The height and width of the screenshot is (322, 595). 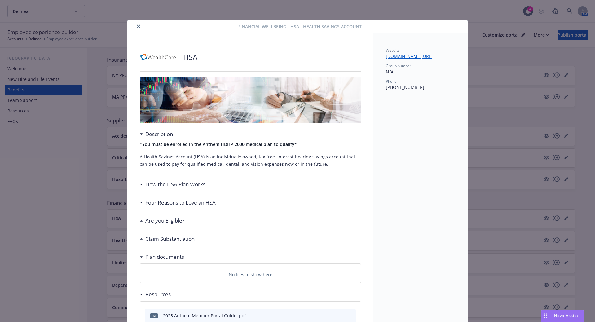 What do you see at coordinates (158, 295) in the screenshot?
I see `h3: Resources` at bounding box center [158, 295].